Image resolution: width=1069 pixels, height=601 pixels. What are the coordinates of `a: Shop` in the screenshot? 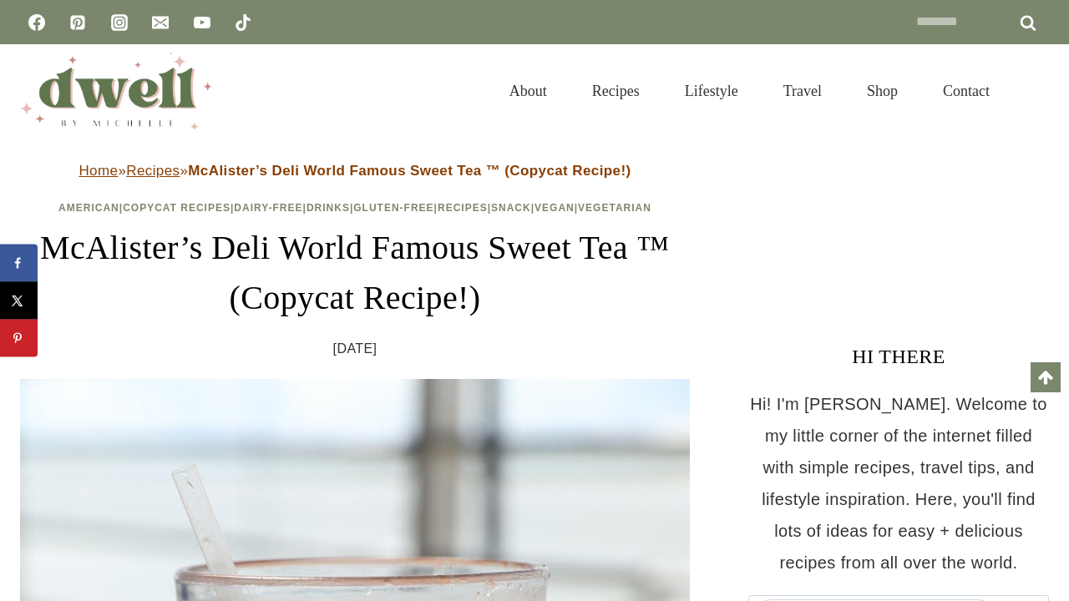 It's located at (882, 91).